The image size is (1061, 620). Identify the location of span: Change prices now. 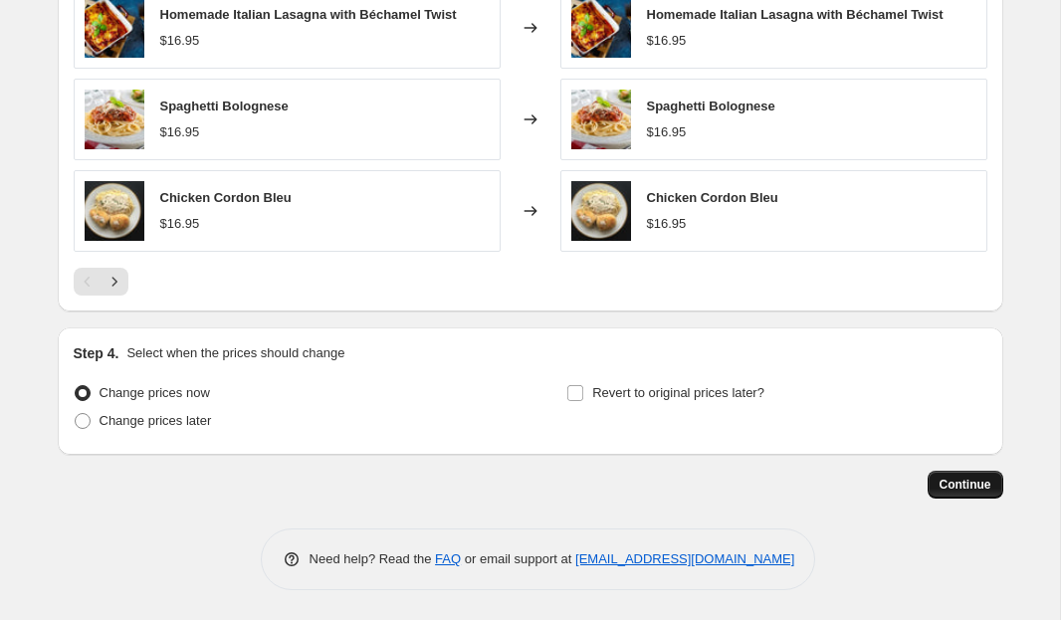
(154, 392).